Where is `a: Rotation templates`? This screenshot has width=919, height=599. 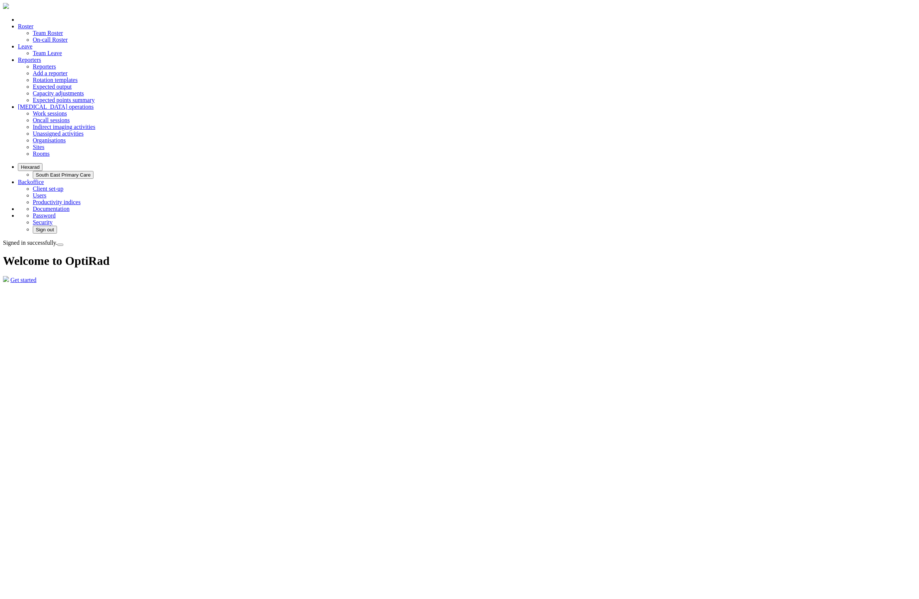 a: Rotation templates is located at coordinates (55, 80).